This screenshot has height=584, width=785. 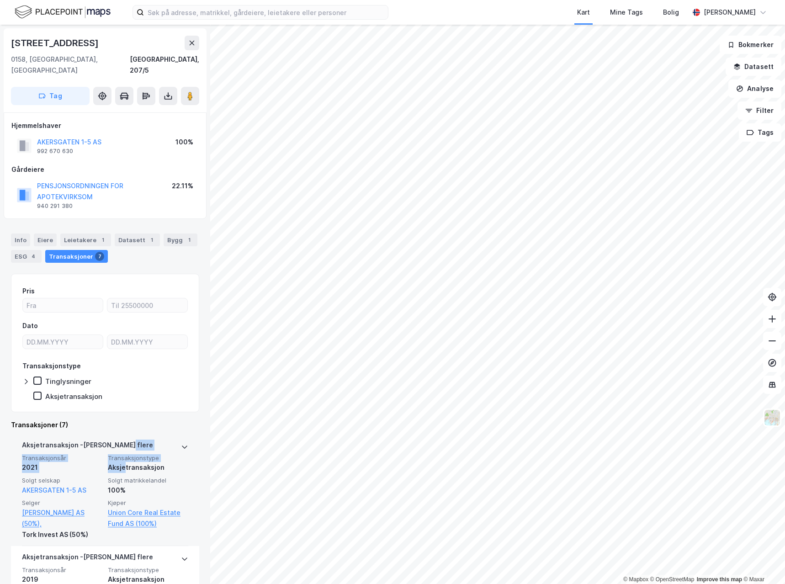 What do you see at coordinates (52, 366) in the screenshot?
I see `div: Transaksjonstype` at bounding box center [52, 366].